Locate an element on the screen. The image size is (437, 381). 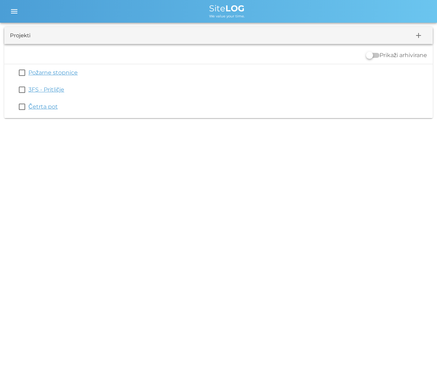
i: menu is located at coordinates (14, 11).